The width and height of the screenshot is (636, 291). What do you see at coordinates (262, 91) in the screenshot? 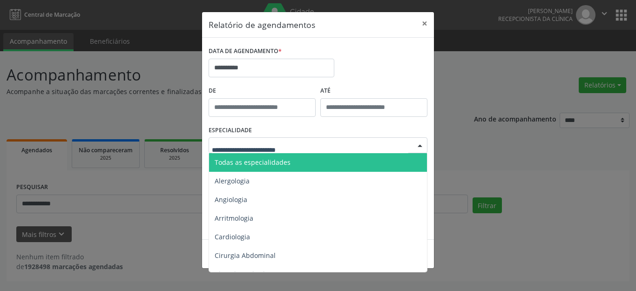
I see `label: De` at bounding box center [262, 91].